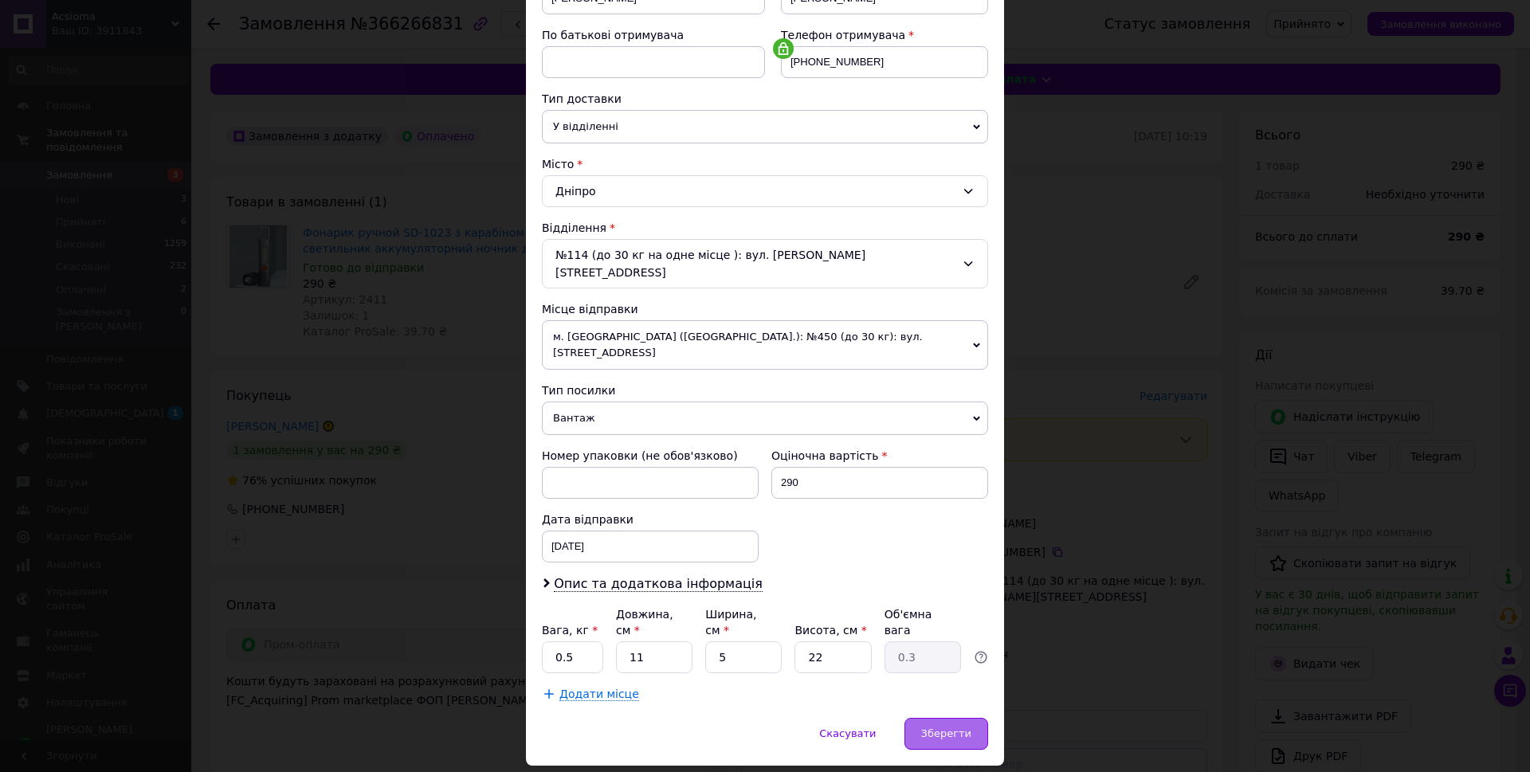 The width and height of the screenshot is (1530, 772). I want to click on div: Відділення, so click(765, 228).